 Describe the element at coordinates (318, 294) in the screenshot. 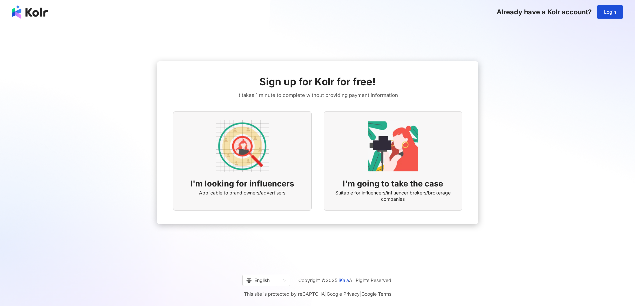

I see `span: This site is protected by reCAPTCHA` at that location.